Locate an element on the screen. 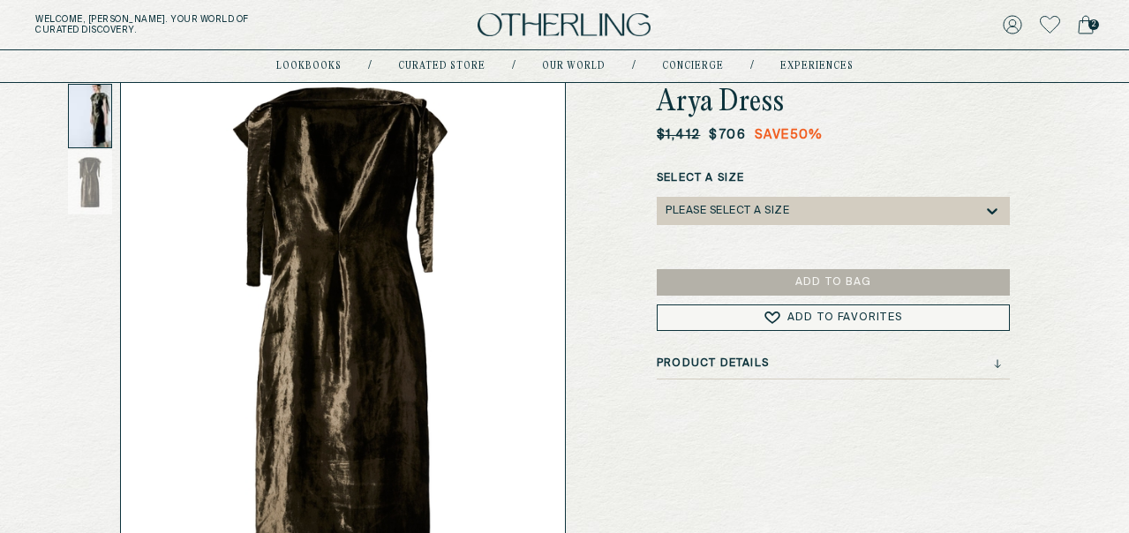 The height and width of the screenshot is (533, 1129). h3: Product Details is located at coordinates (712, 364).